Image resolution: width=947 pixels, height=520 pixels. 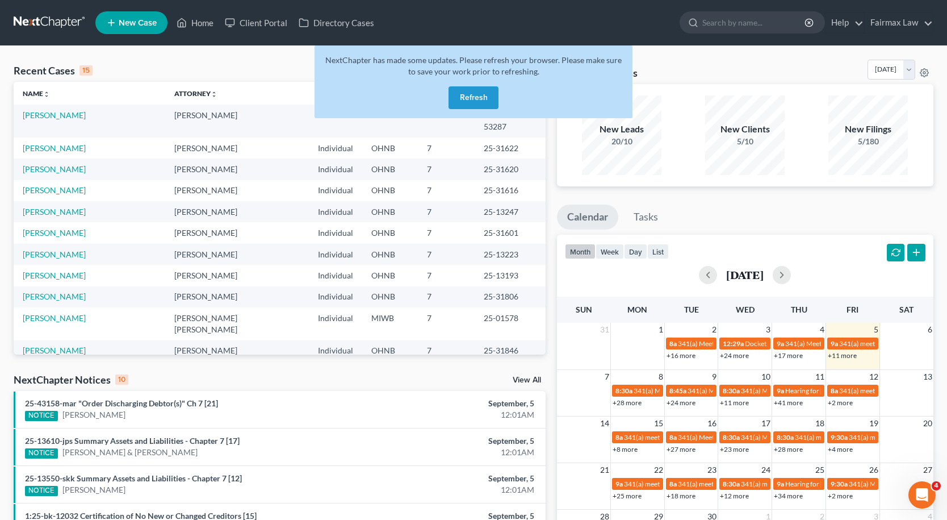 What do you see at coordinates (678, 390) in the screenshot?
I see `span: 8:45a` at bounding box center [678, 390].